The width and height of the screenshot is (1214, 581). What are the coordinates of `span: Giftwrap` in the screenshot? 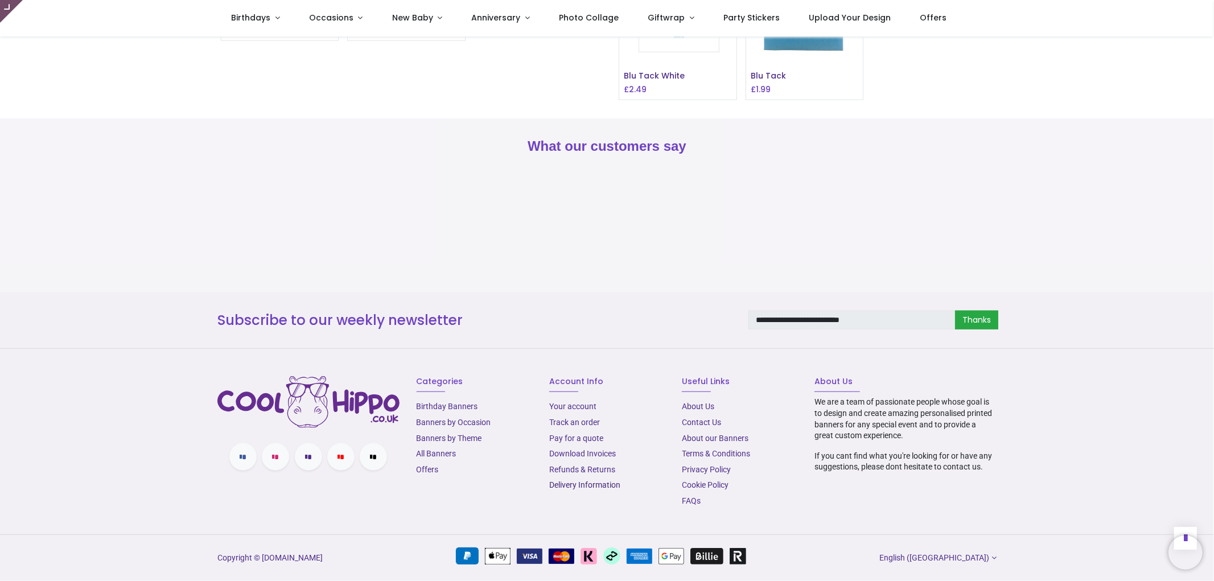 It's located at (666, 18).